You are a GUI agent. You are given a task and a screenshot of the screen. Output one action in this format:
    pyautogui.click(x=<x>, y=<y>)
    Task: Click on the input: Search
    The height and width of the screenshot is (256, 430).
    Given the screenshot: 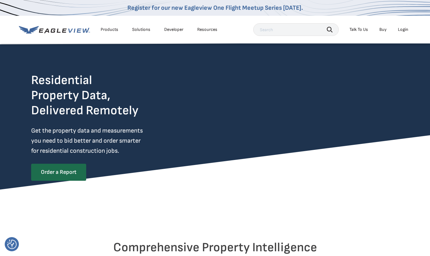 What is the action you would take?
    pyautogui.click(x=296, y=30)
    